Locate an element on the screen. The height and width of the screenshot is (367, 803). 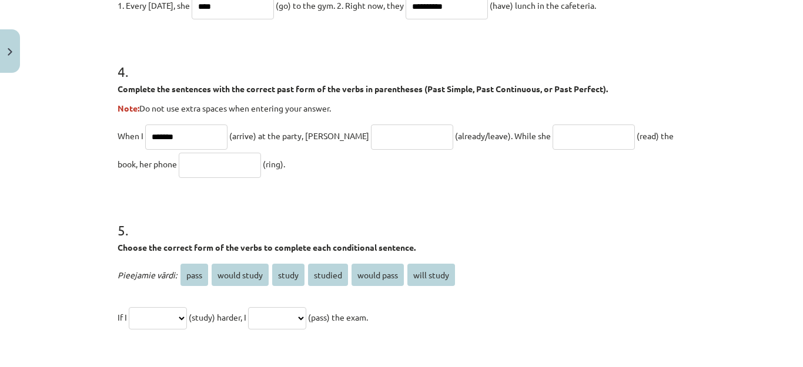
strong: Note: is located at coordinates (128, 108).